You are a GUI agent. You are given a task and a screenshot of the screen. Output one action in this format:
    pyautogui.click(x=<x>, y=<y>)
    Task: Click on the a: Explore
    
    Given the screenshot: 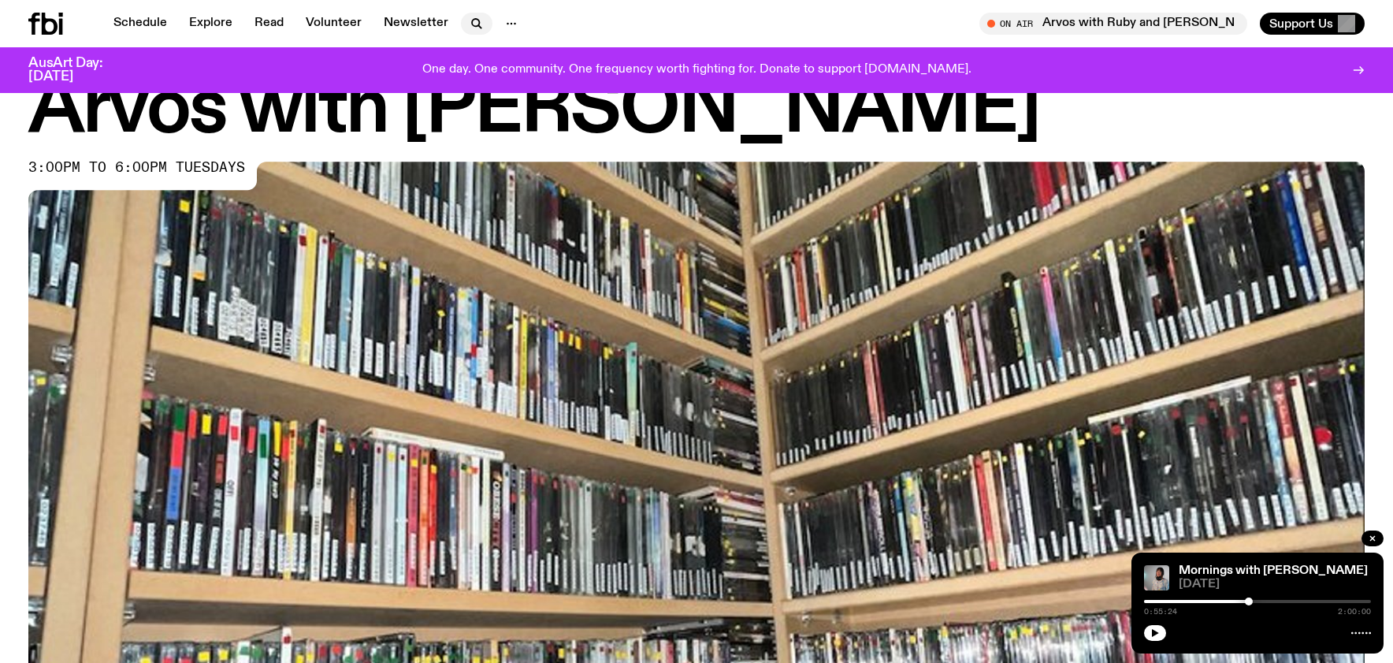 What is the action you would take?
    pyautogui.click(x=210, y=24)
    